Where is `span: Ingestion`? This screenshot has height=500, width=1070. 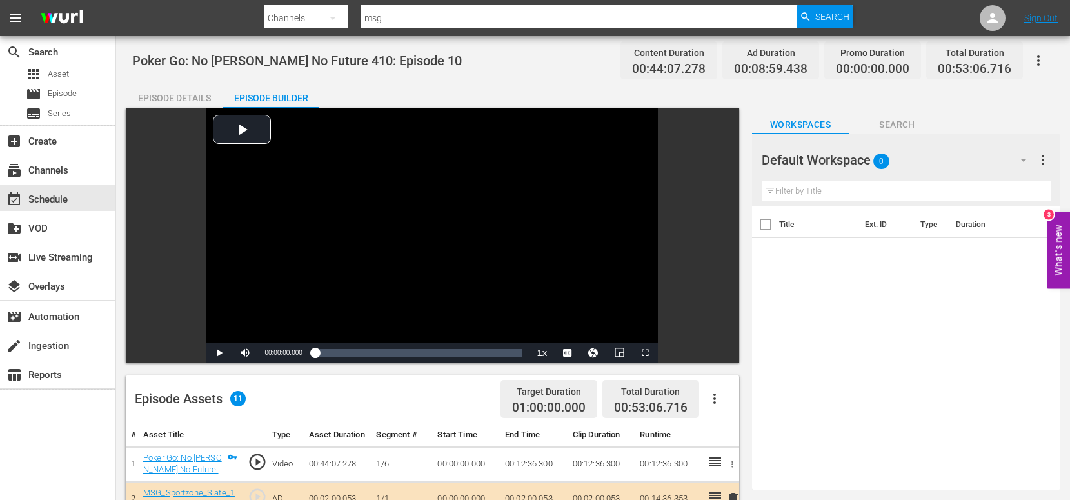
span: Ingestion is located at coordinates (14, 346).